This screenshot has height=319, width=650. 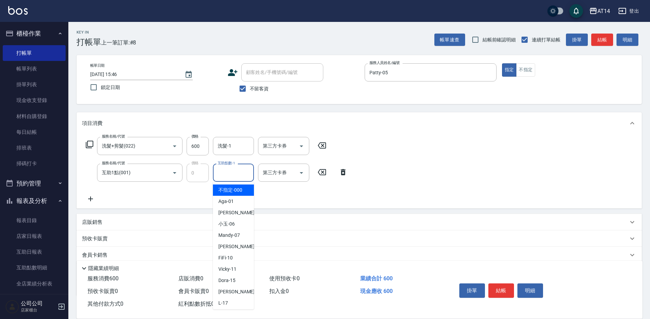 I want to click on span: 上一筆訂單:#8, so click(x=119, y=42).